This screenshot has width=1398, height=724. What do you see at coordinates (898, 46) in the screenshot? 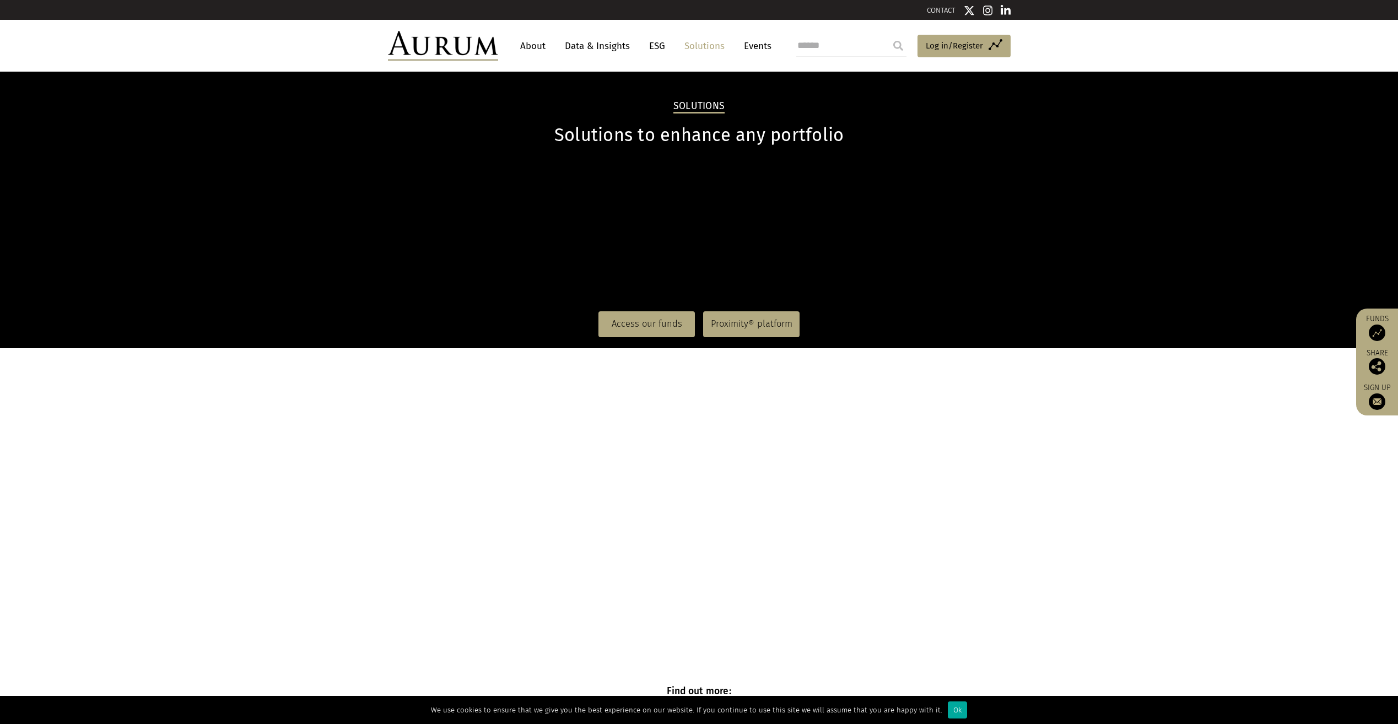
I see `input: Submit` at bounding box center [898, 46].